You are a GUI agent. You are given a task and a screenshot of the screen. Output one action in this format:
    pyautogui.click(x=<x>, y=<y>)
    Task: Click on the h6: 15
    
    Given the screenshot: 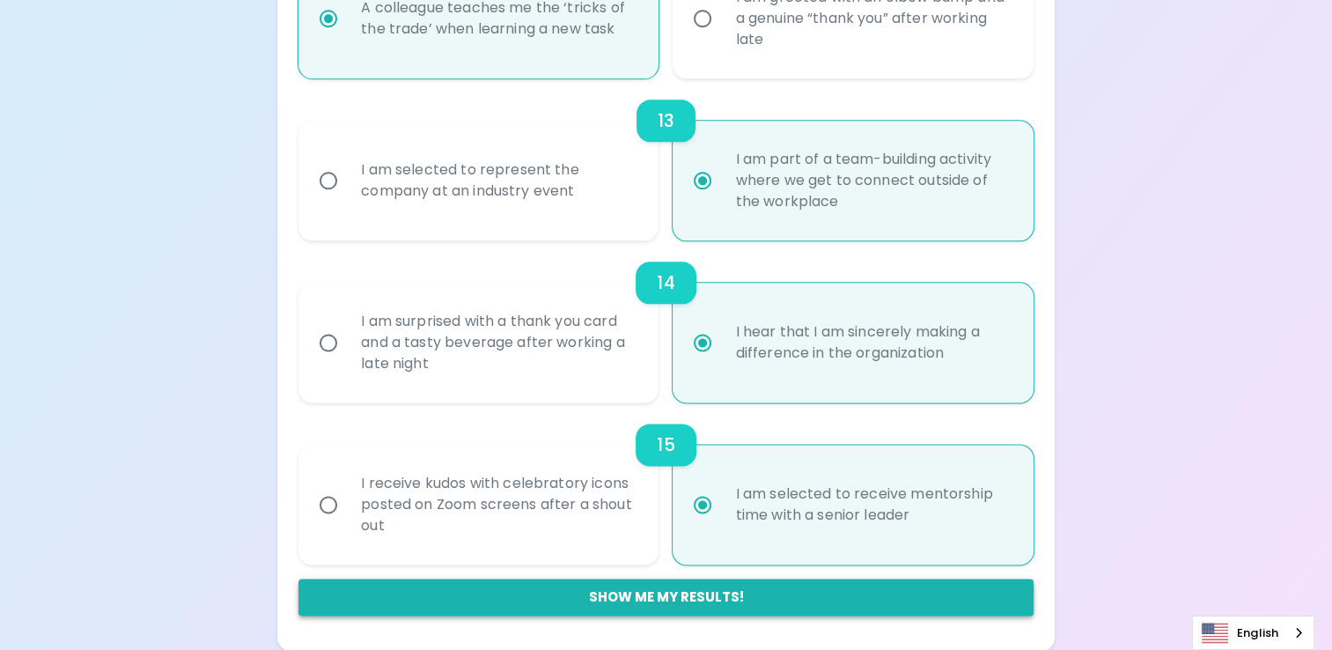 What is the action you would take?
    pyautogui.click(x=666, y=445)
    